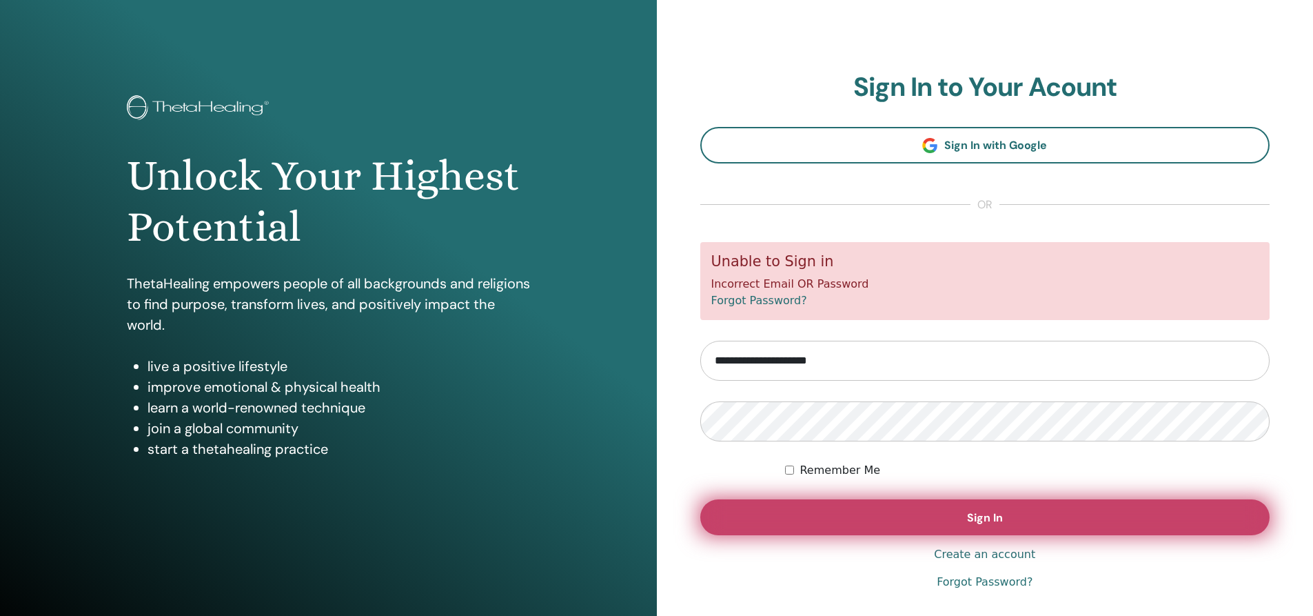 This screenshot has height=616, width=1313. I want to click on li: join a global community, so click(338, 428).